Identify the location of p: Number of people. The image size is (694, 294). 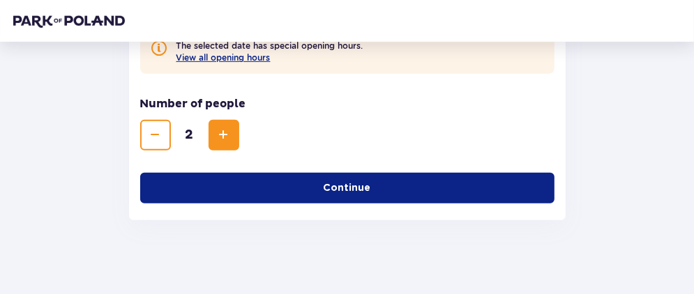
(193, 104).